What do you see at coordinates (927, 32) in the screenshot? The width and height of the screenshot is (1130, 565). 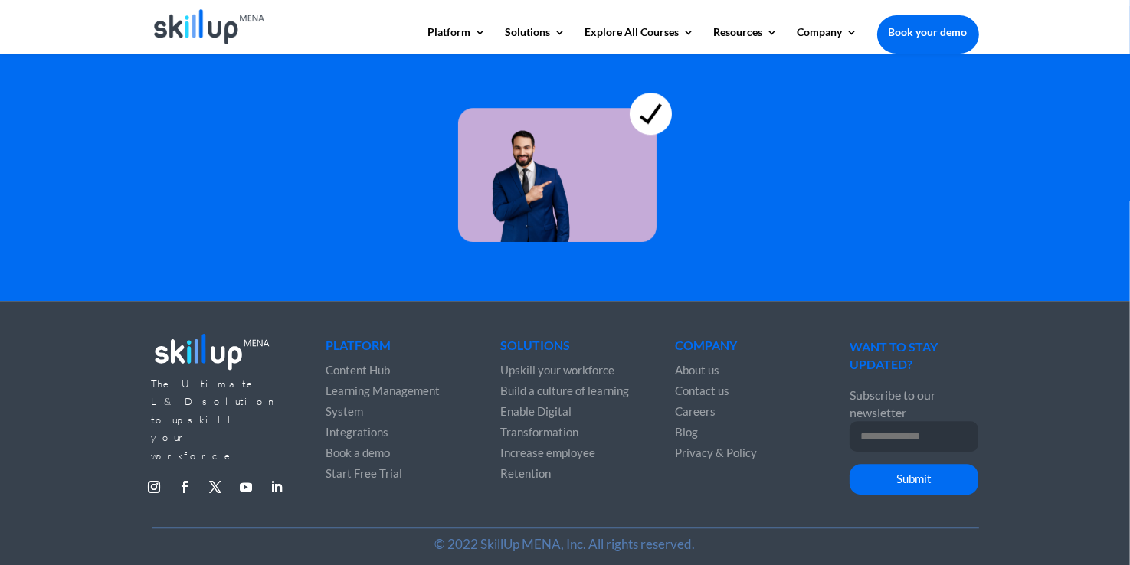 I see `a: Book your demo` at bounding box center [927, 32].